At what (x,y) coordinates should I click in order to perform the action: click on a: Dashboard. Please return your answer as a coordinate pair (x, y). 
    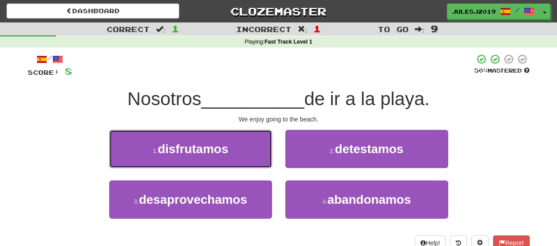
    Looking at the image, I should click on (93, 11).